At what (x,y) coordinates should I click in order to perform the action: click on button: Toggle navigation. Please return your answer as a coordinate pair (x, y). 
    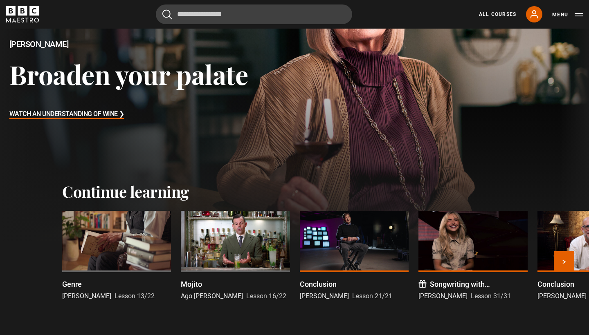
    Looking at the image, I should click on (567, 15).